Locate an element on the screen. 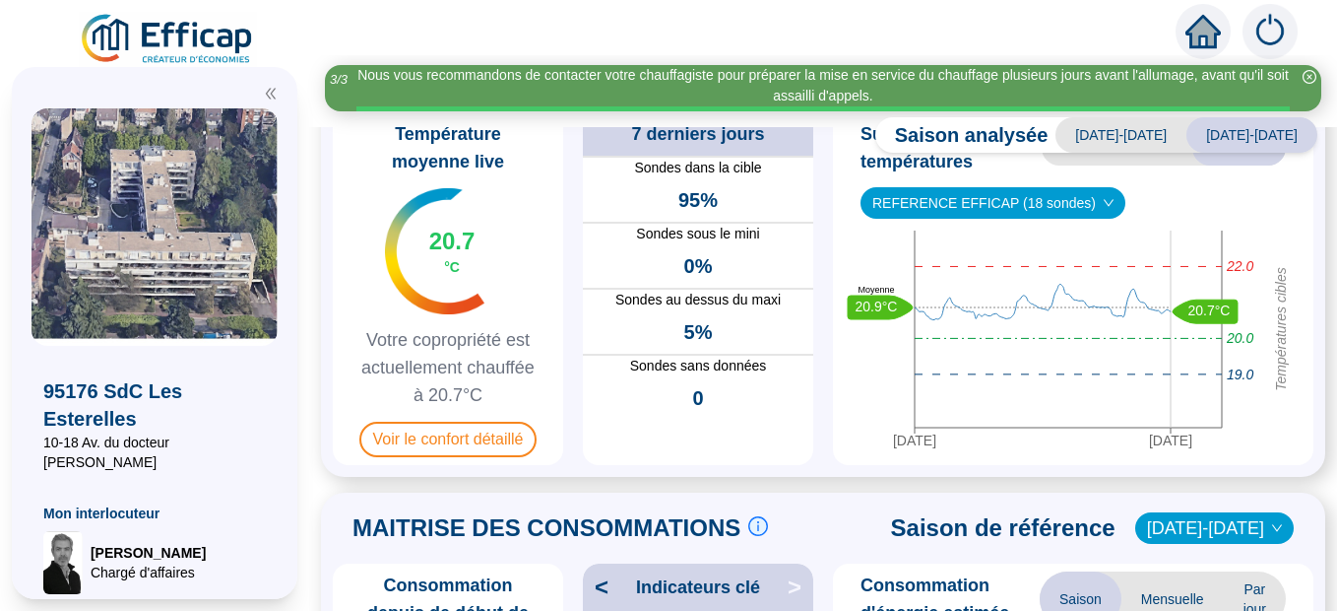  span: Sondes au dessus du maxi is located at coordinates (698, 299).